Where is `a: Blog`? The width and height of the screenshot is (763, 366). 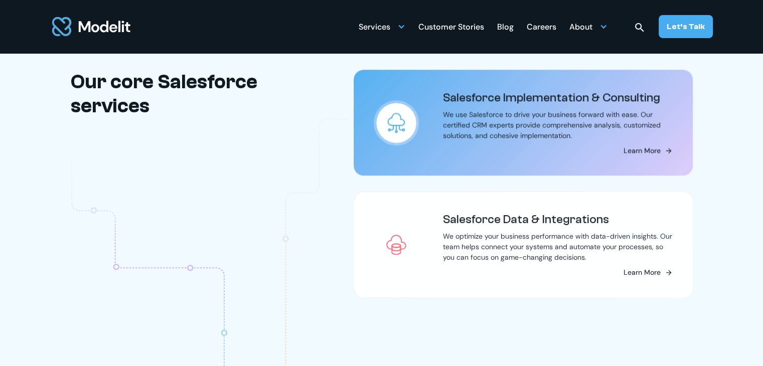 a: Blog is located at coordinates (505, 26).